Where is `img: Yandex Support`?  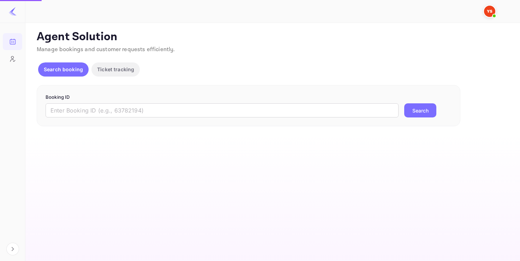
img: Yandex Support is located at coordinates (490, 11).